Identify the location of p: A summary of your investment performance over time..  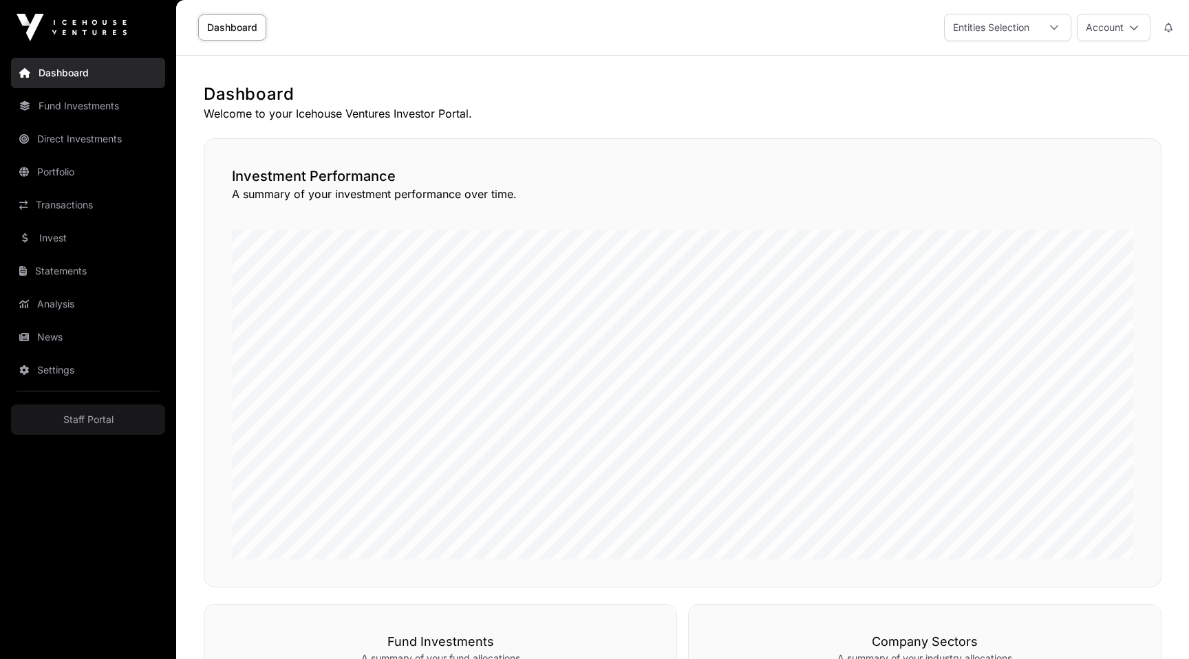
(683, 194).